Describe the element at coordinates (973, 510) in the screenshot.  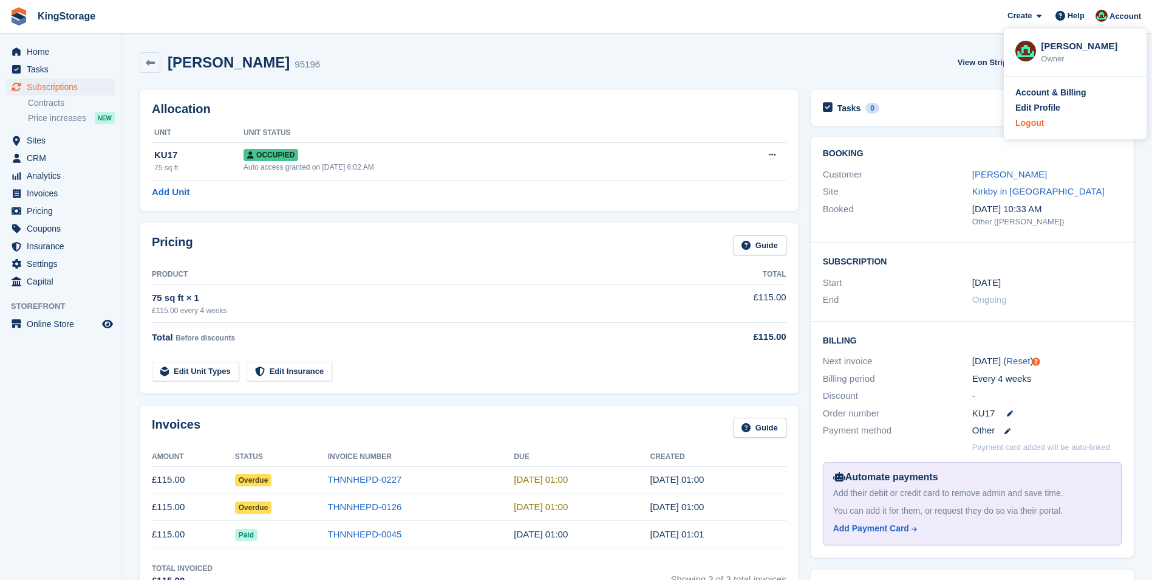
I see `div: You can add it for them, or request they do so via their portal.` at that location.